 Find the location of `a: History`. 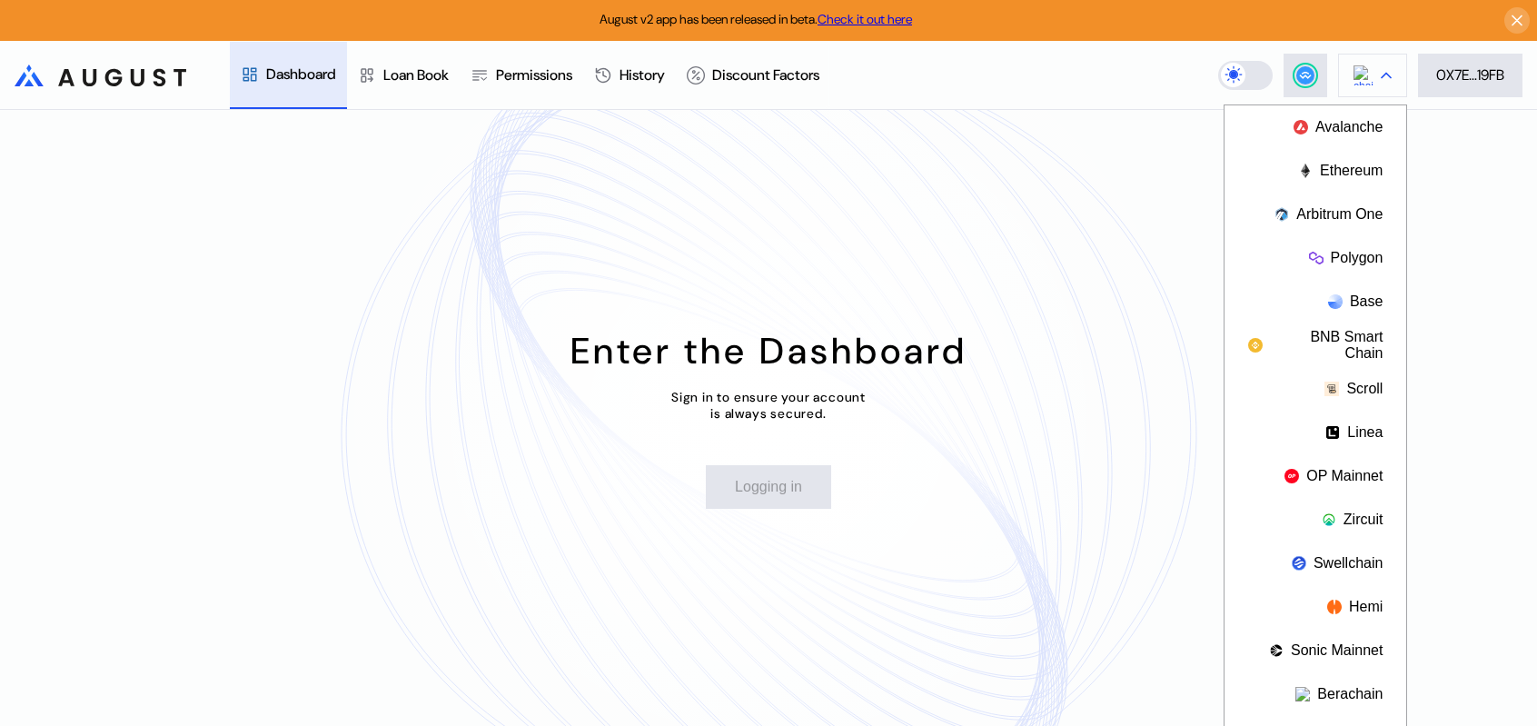

a: History is located at coordinates (629, 75).